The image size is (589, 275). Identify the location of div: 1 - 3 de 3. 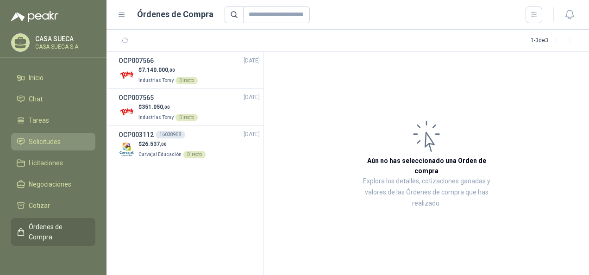
(554, 41).